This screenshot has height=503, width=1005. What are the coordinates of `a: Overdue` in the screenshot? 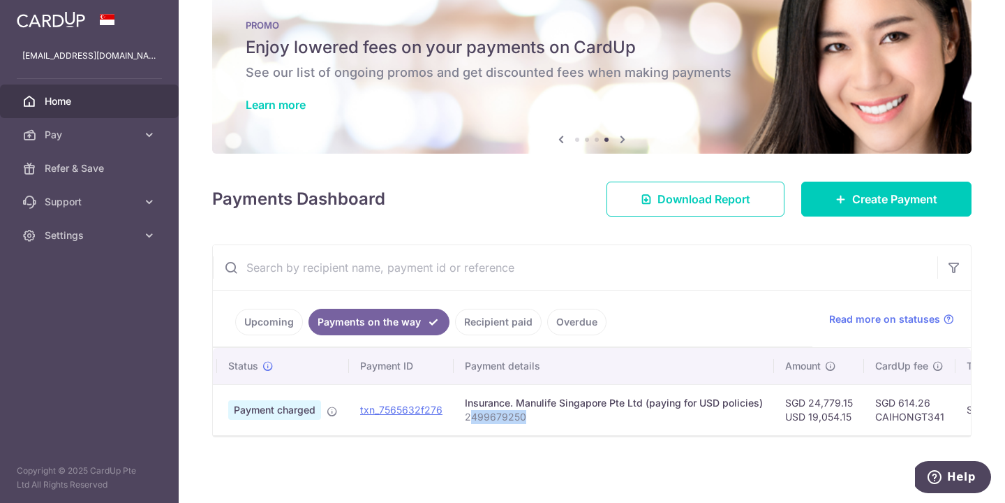 It's located at (577, 322).